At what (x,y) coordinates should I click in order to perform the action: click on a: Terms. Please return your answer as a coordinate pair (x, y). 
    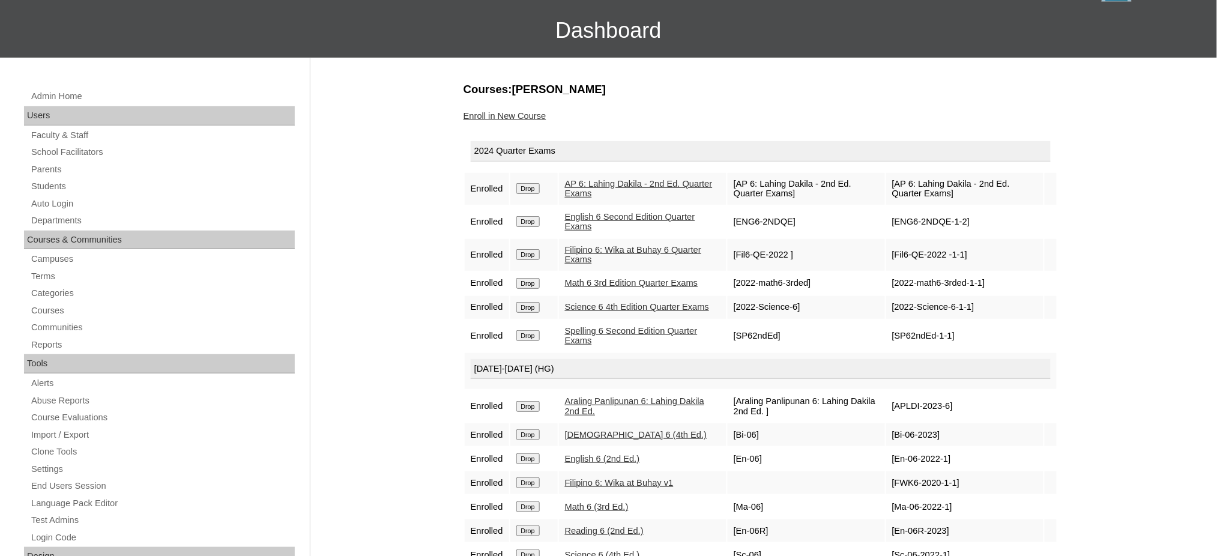
    Looking at the image, I should click on (162, 276).